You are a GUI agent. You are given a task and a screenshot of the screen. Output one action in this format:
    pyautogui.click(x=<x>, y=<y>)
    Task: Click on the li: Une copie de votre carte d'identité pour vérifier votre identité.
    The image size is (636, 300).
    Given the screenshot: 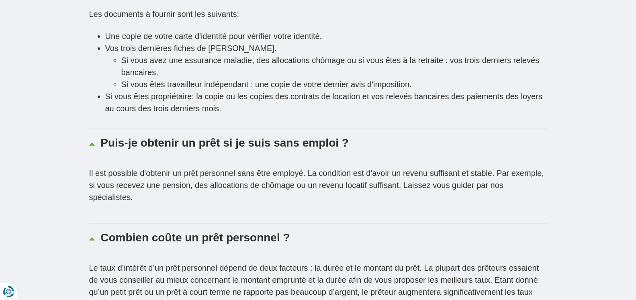 What is the action you would take?
    pyautogui.click(x=326, y=36)
    